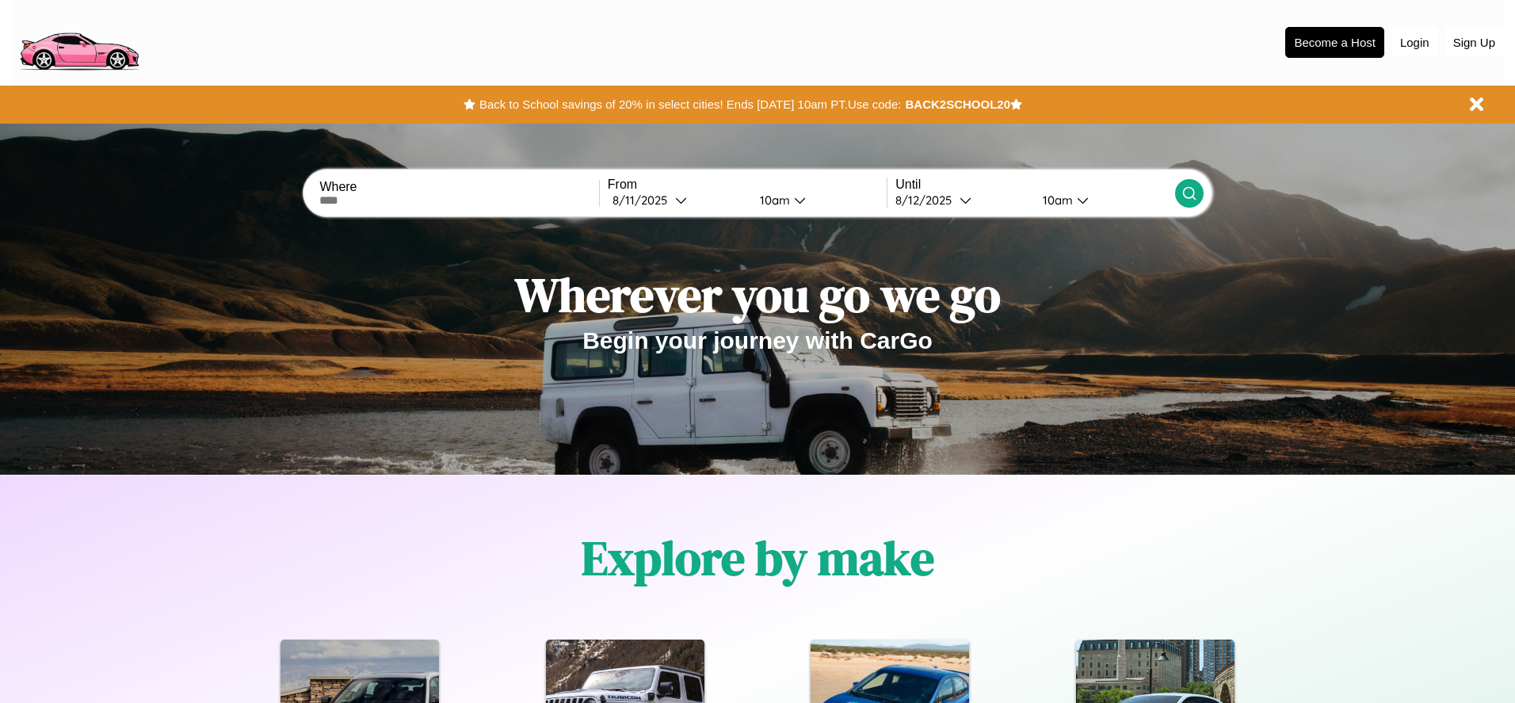 This screenshot has width=1515, height=703. I want to click on button: 8/11/2025, so click(677, 200).